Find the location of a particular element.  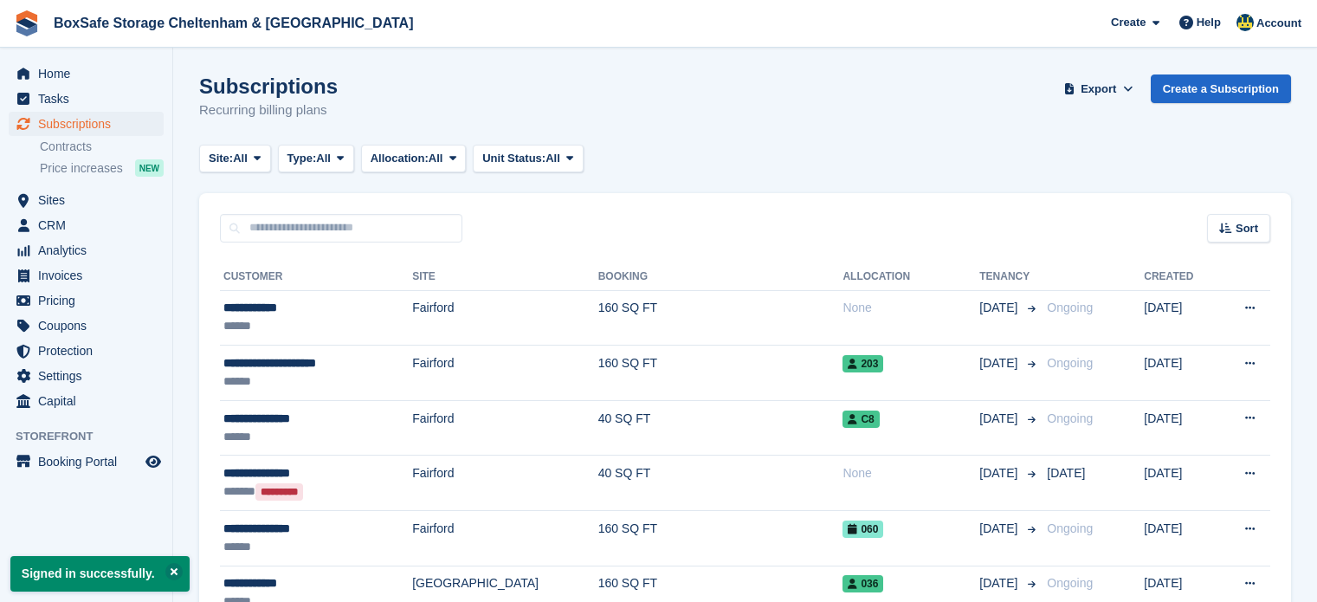

button: Unit Status: All is located at coordinates (527, 158).